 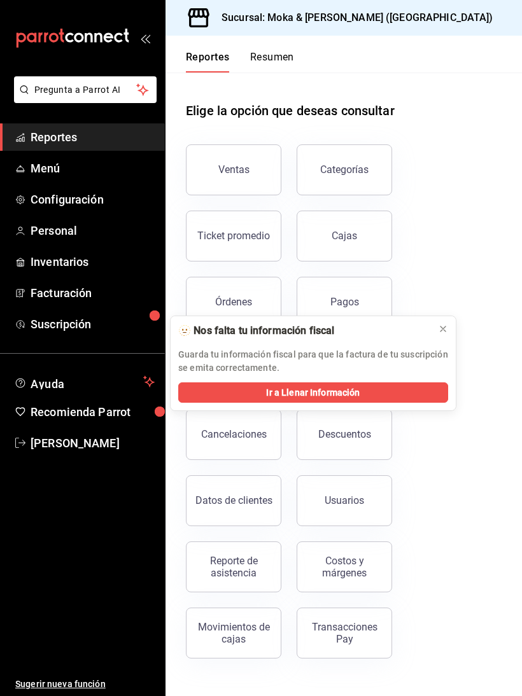 What do you see at coordinates (234, 633) in the screenshot?
I see `button: Movimientos de cajas` at bounding box center [234, 633].